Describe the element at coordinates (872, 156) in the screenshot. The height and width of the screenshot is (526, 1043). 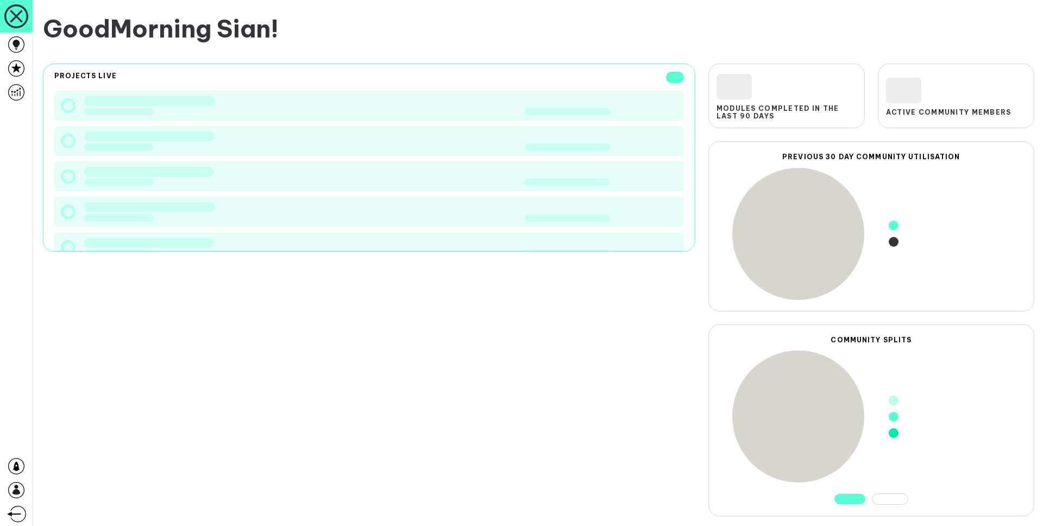
I see `h2: Previous 30 day Community Utilisation` at that location.